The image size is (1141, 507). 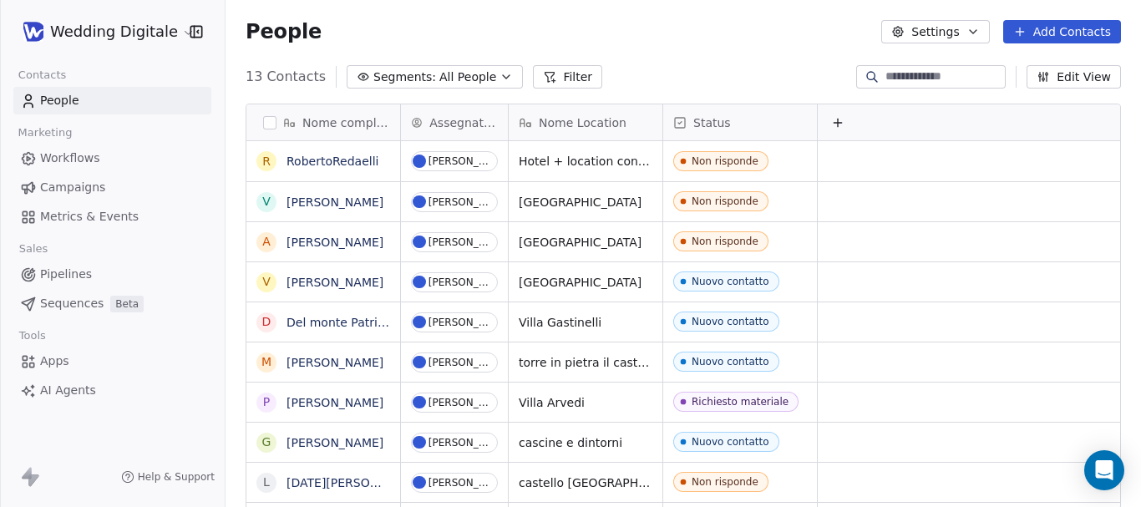 I want to click on button: Filter, so click(x=567, y=77).